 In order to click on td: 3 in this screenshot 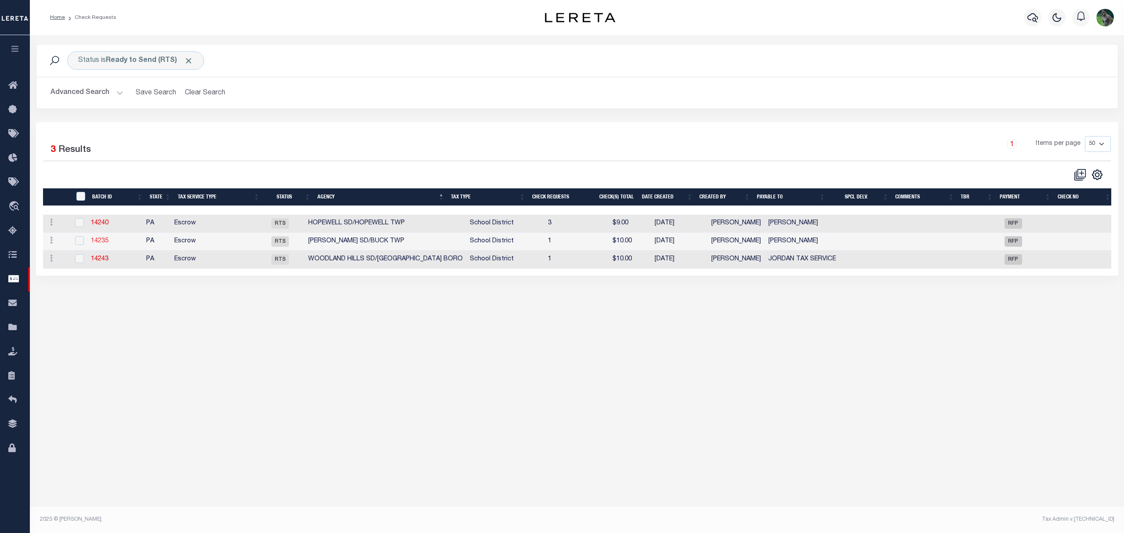, I will do `click(576, 223)`.